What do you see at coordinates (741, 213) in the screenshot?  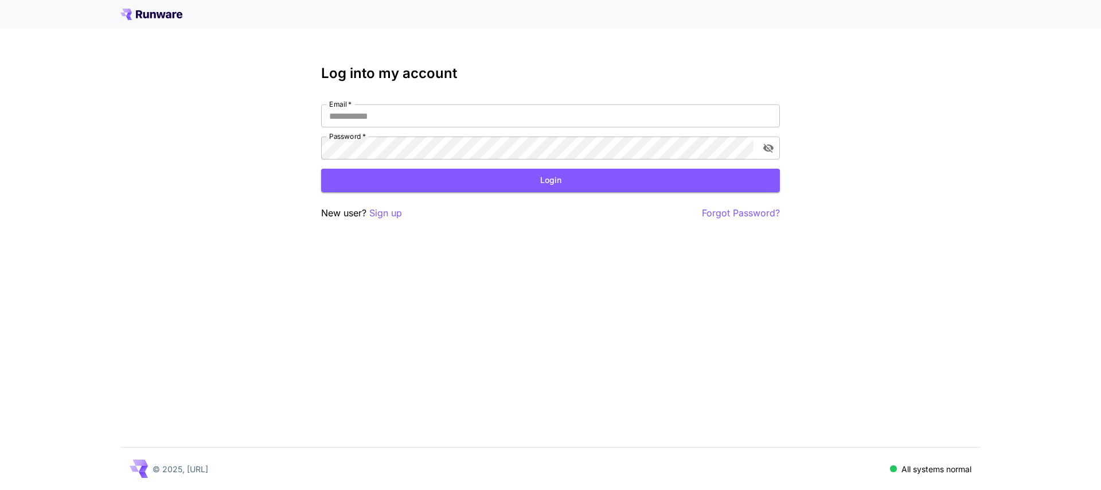 I see `button: Forgot Password?` at bounding box center [741, 213].